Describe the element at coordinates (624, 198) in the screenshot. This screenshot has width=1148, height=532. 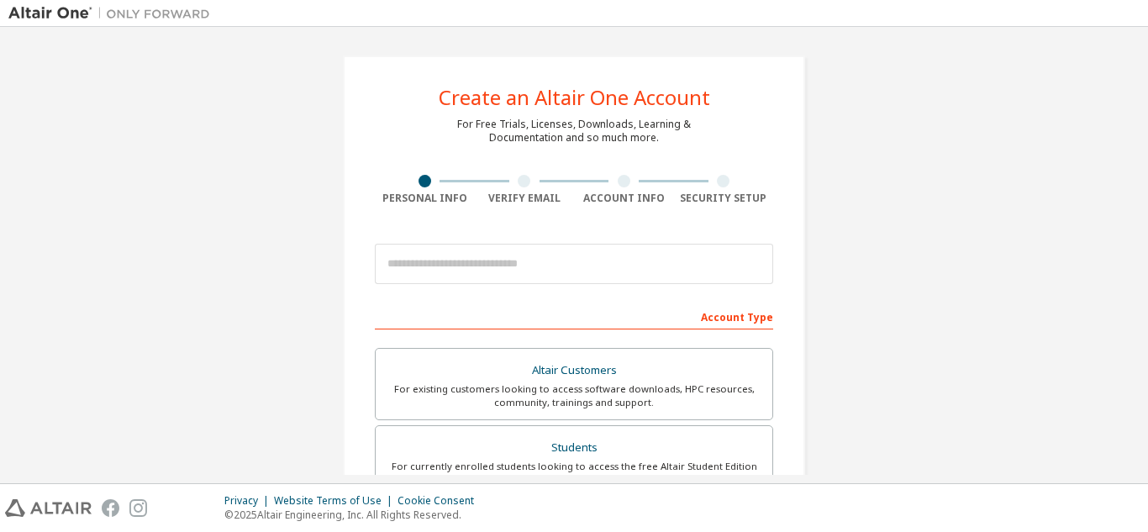
I see `div: Account Info` at that location.